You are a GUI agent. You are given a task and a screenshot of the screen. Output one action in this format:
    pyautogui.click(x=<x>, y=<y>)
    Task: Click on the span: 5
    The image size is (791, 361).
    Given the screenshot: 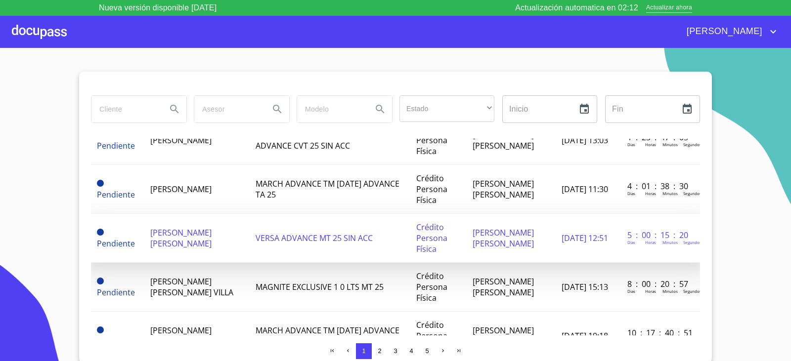 What is the action you would take?
    pyautogui.click(x=426, y=351)
    